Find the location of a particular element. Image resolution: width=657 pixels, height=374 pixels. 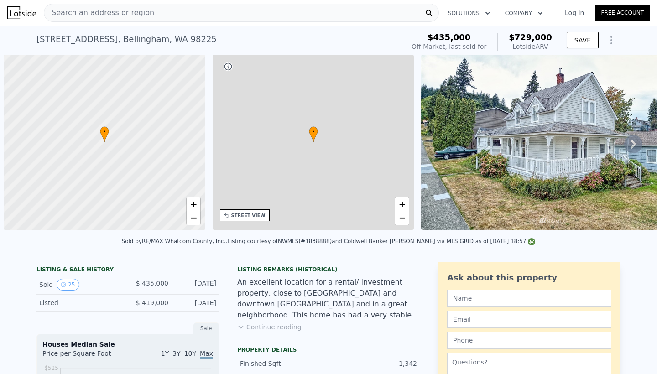

button: Company is located at coordinates (524, 13).